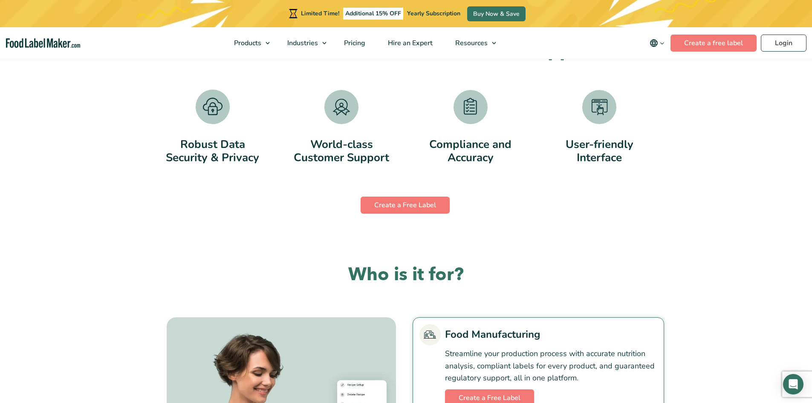 Image resolution: width=812 pixels, height=403 pixels. Describe the element at coordinates (302, 43) in the screenshot. I see `span: Industries` at that location.